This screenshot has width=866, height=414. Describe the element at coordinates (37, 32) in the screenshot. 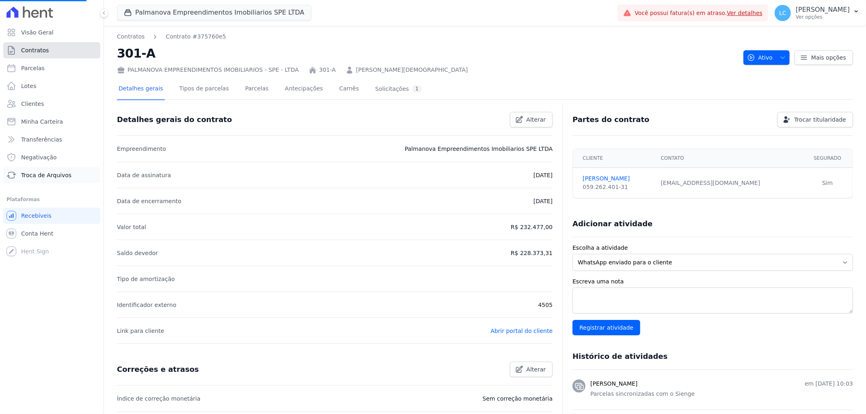

I see `span: Visão Geral` at that location.